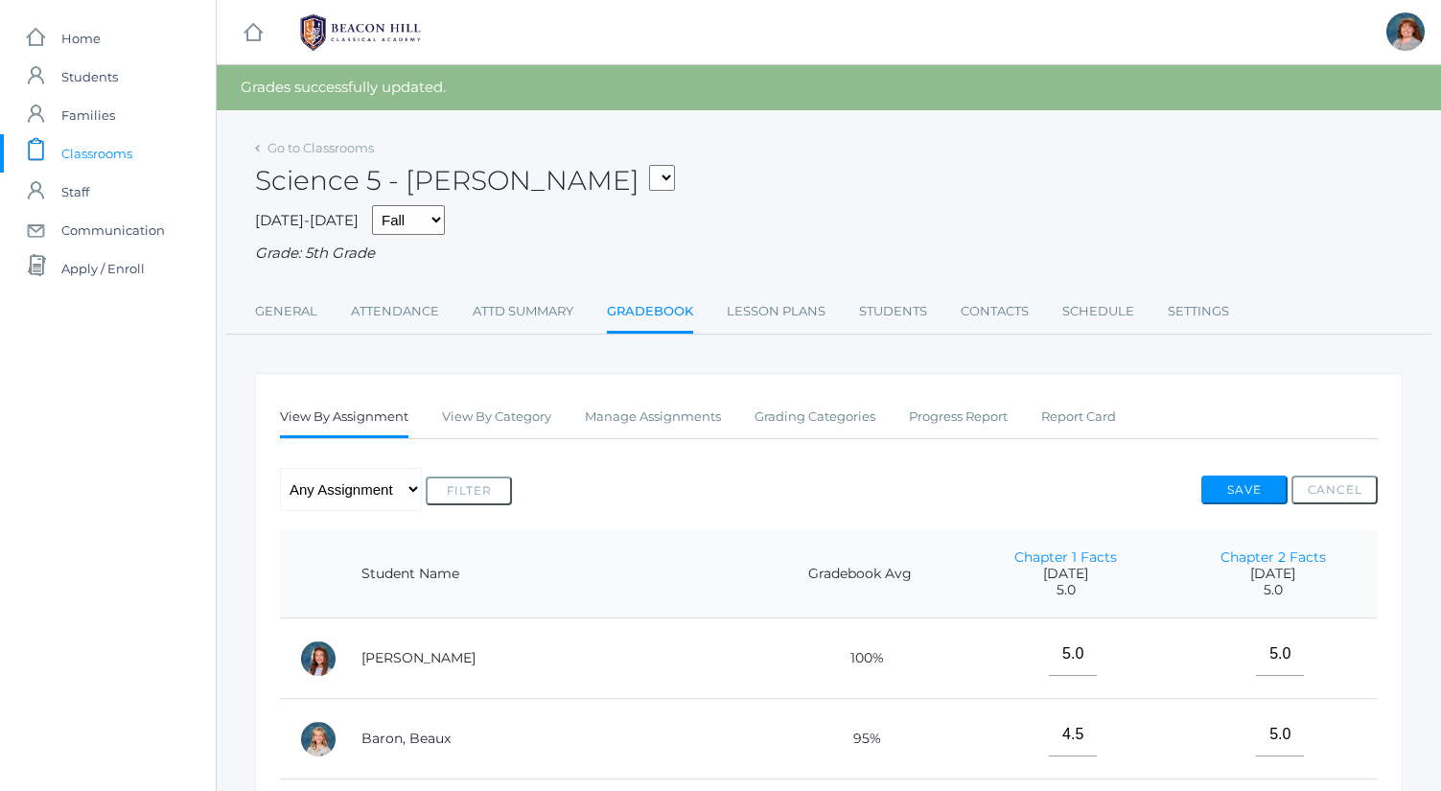  I want to click on button: Cancel, so click(1335, 490).